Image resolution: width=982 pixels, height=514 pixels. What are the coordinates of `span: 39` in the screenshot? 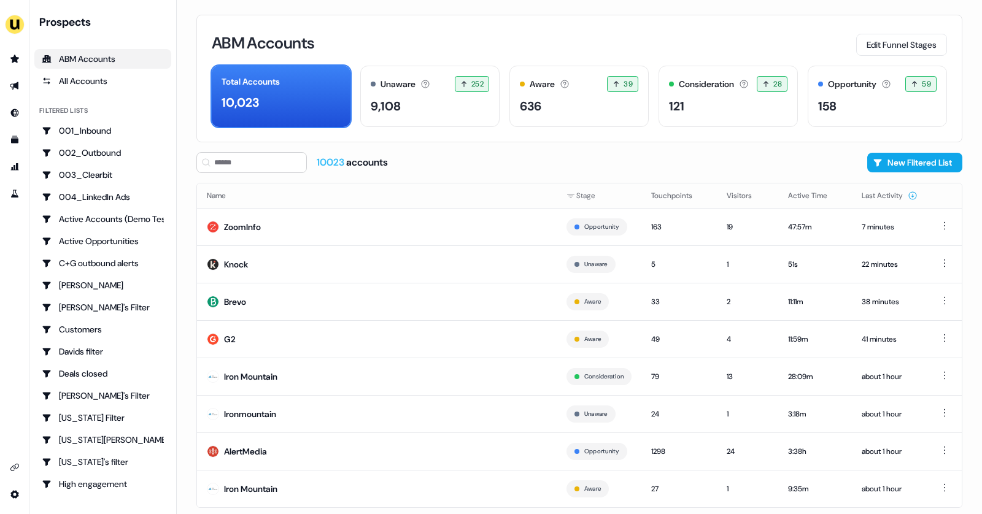 It's located at (628, 84).